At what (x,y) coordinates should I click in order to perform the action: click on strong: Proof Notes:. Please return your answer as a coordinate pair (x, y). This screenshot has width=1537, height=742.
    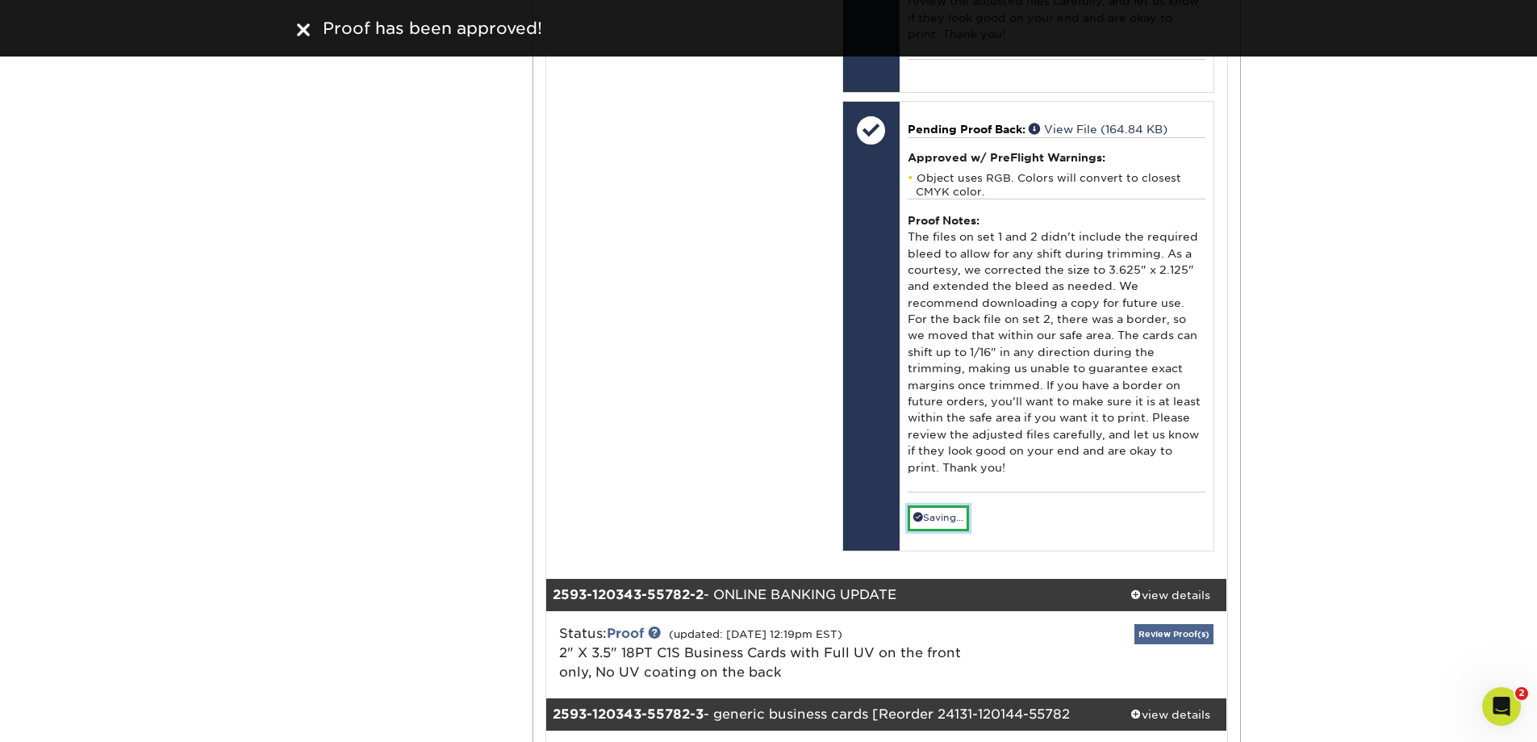
    Looking at the image, I should click on (943, 220).